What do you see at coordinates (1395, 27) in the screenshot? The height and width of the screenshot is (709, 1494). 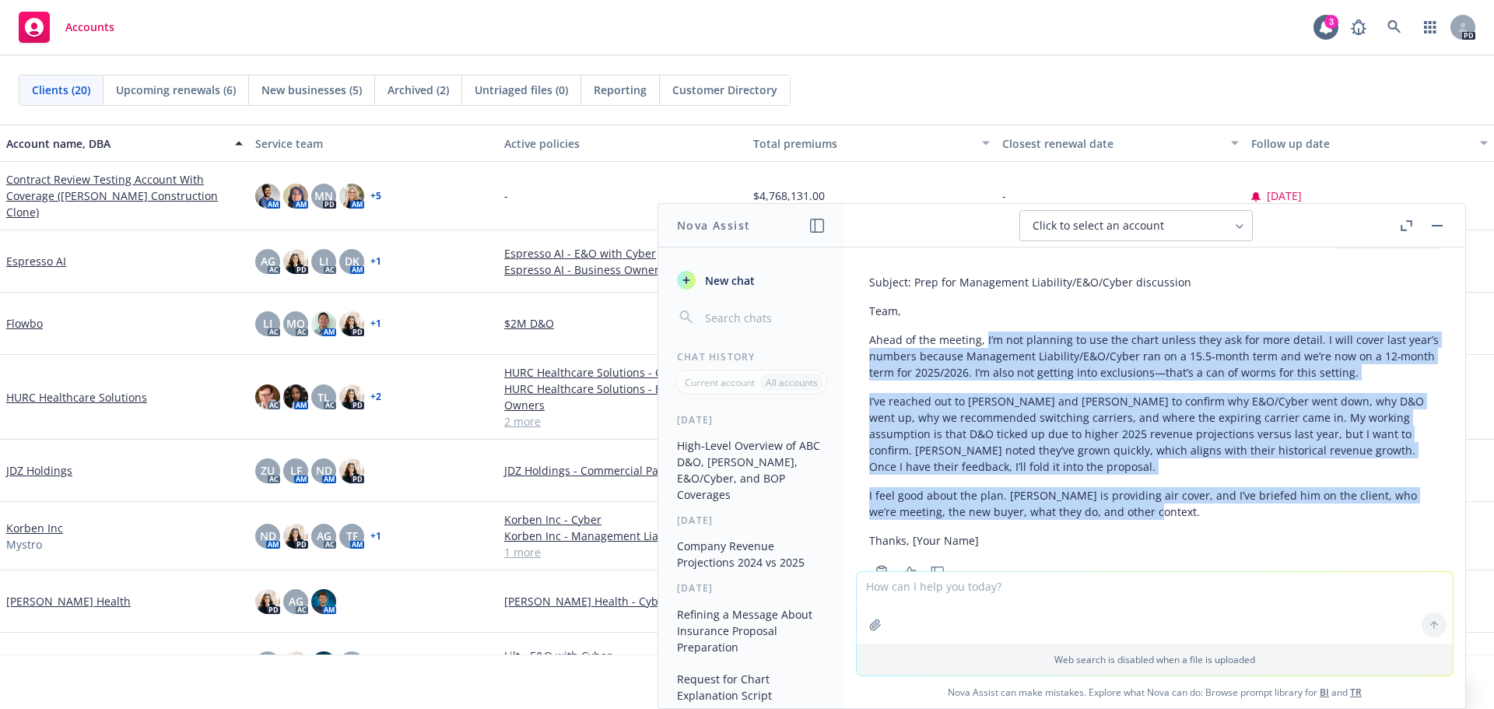 I see `a: Search` at bounding box center [1395, 27].